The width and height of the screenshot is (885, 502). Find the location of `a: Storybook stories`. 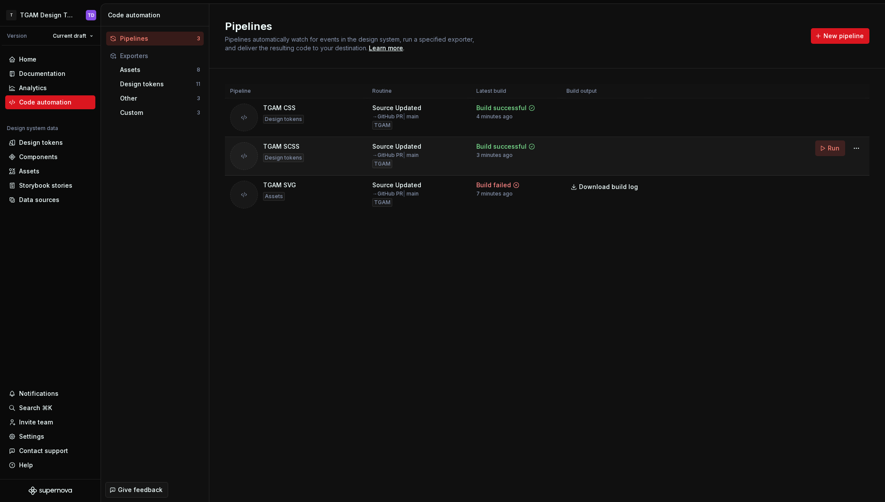

a: Storybook stories is located at coordinates (50, 185).